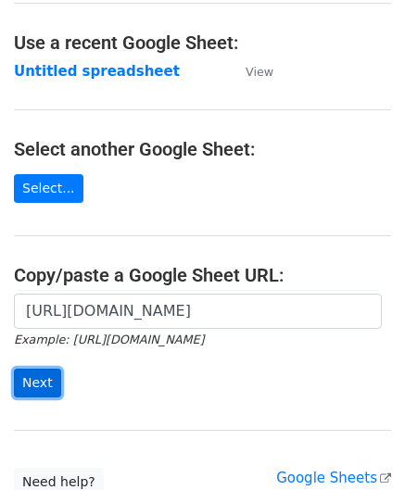 The height and width of the screenshot is (490, 405). I want to click on a: Select..., so click(48, 188).